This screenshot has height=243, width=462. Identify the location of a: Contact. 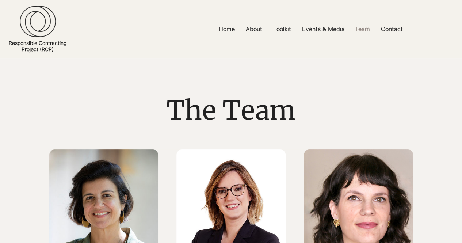
(392, 29).